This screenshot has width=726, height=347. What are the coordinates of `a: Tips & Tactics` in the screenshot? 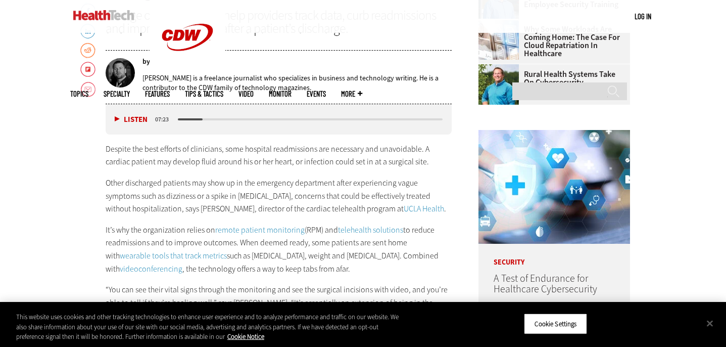 It's located at (204, 94).